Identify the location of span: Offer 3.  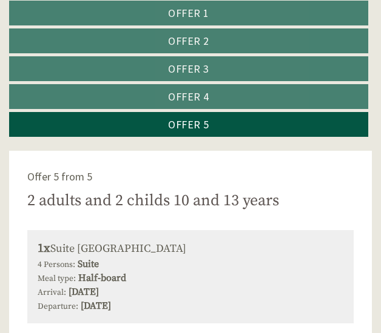
(188, 68).